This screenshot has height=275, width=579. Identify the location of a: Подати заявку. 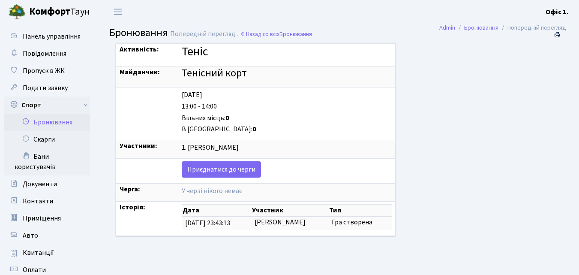
(47, 88).